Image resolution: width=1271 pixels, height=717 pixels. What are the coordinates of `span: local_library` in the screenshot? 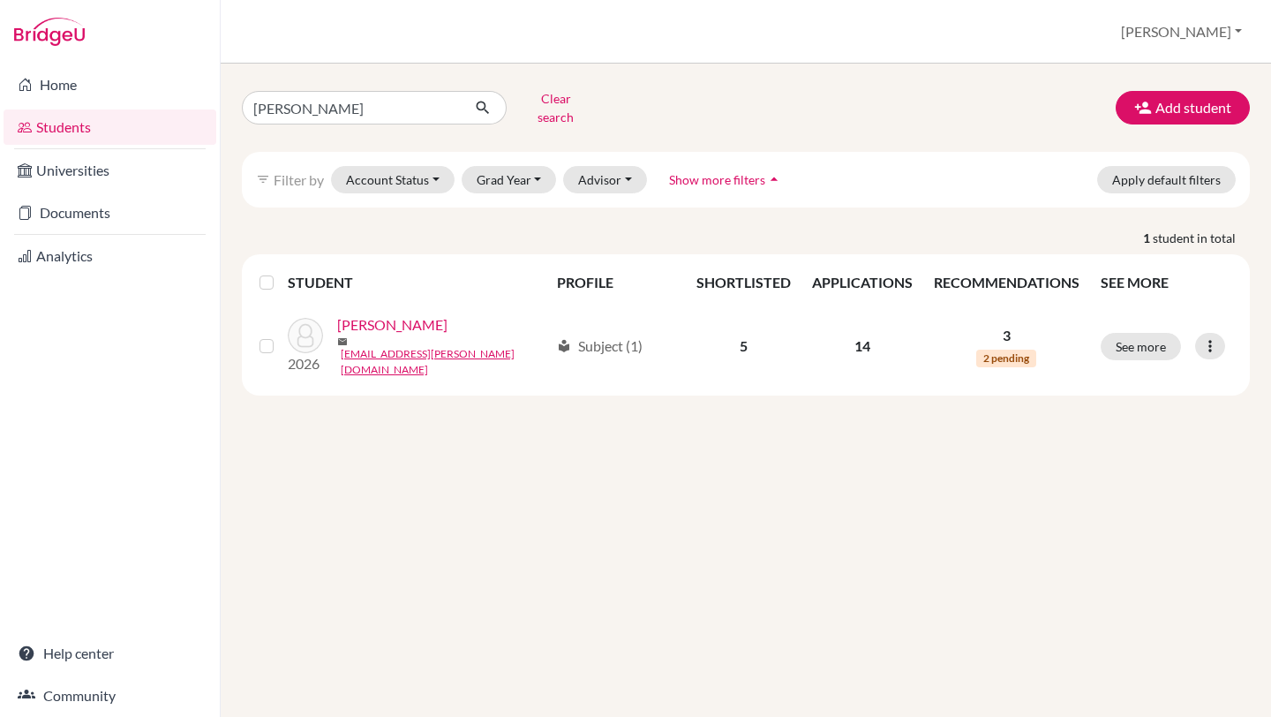 It's located at (564, 346).